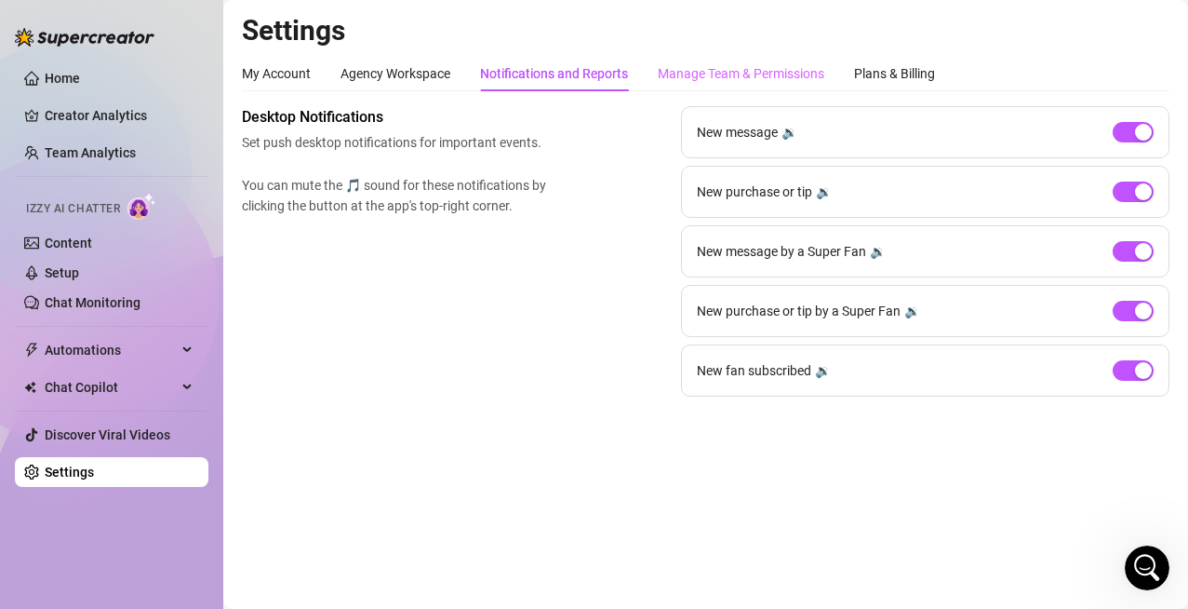 Image resolution: width=1188 pixels, height=609 pixels. I want to click on a: Setup, so click(61, 273).